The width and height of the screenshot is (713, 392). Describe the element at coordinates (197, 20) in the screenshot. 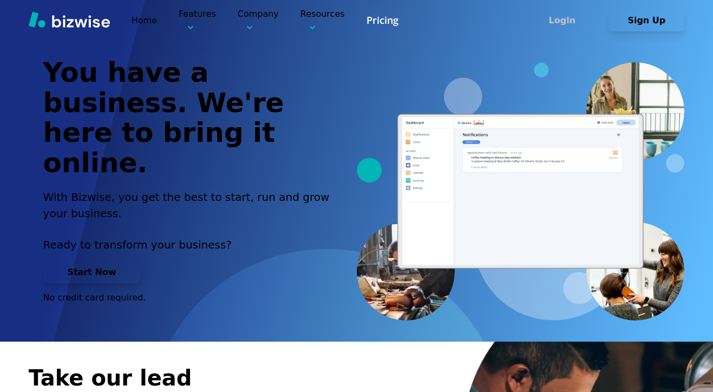

I see `p: Features` at that location.